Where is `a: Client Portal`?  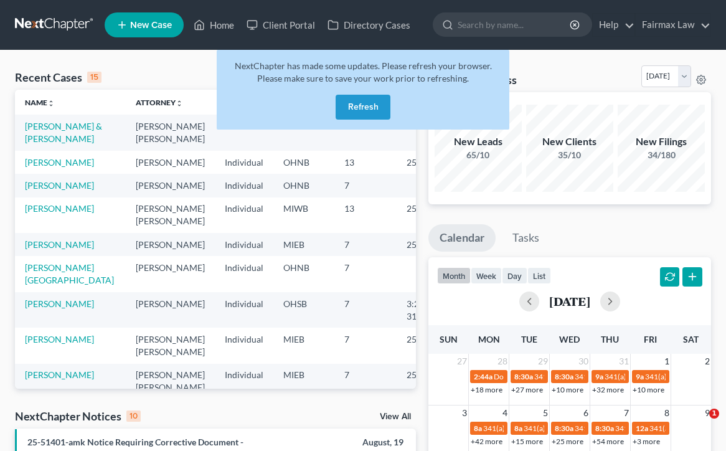 a: Client Portal is located at coordinates (281, 25).